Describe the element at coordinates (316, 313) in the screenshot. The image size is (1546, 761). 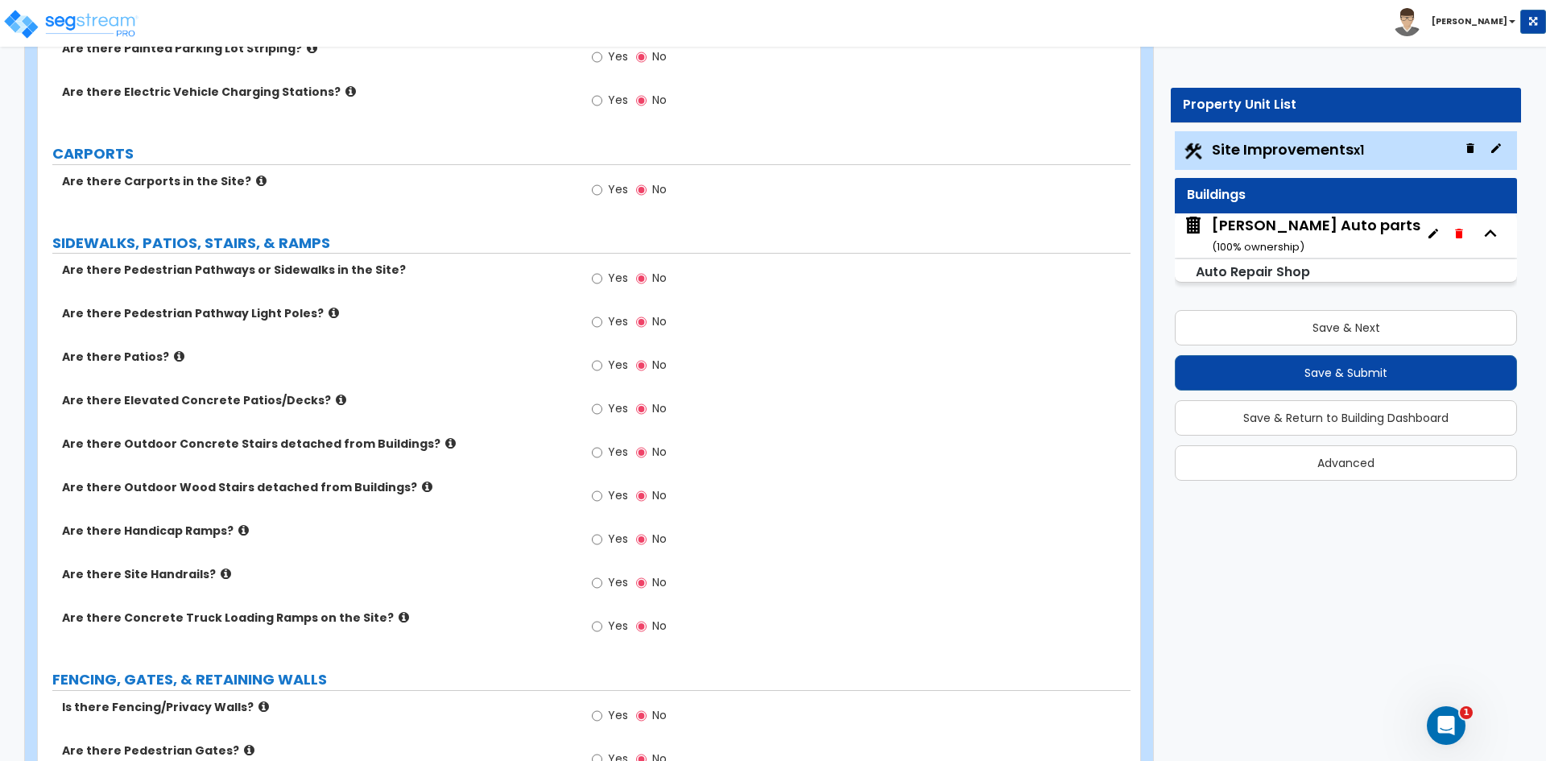
I see `label: Are there Pedestrian Pathway Light Poles?` at that location.